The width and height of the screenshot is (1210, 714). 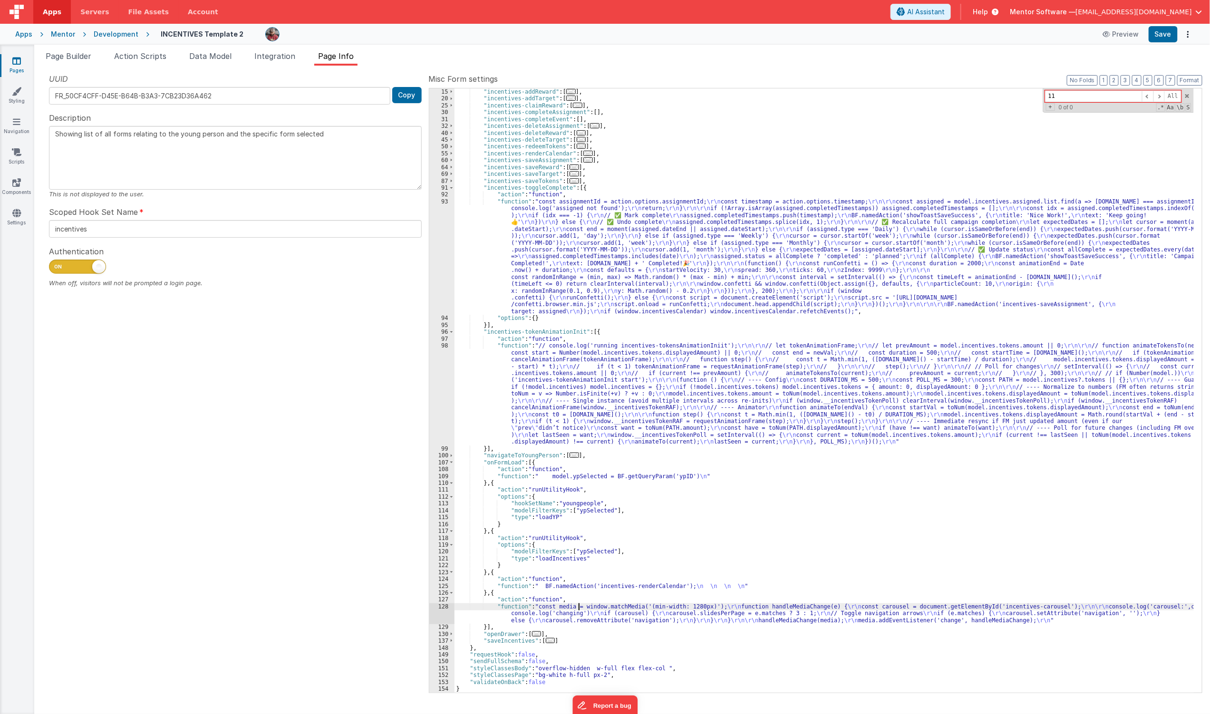 I want to click on span: Search In Selection, so click(x=1189, y=107).